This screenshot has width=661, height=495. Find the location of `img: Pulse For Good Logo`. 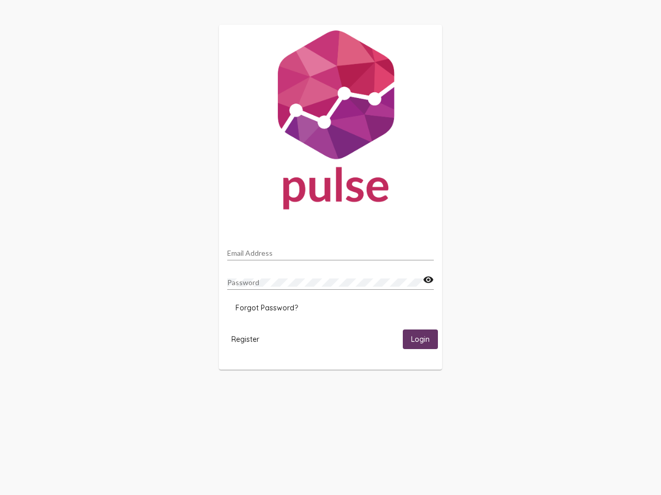

img: Pulse For Good Logo is located at coordinates (330, 122).